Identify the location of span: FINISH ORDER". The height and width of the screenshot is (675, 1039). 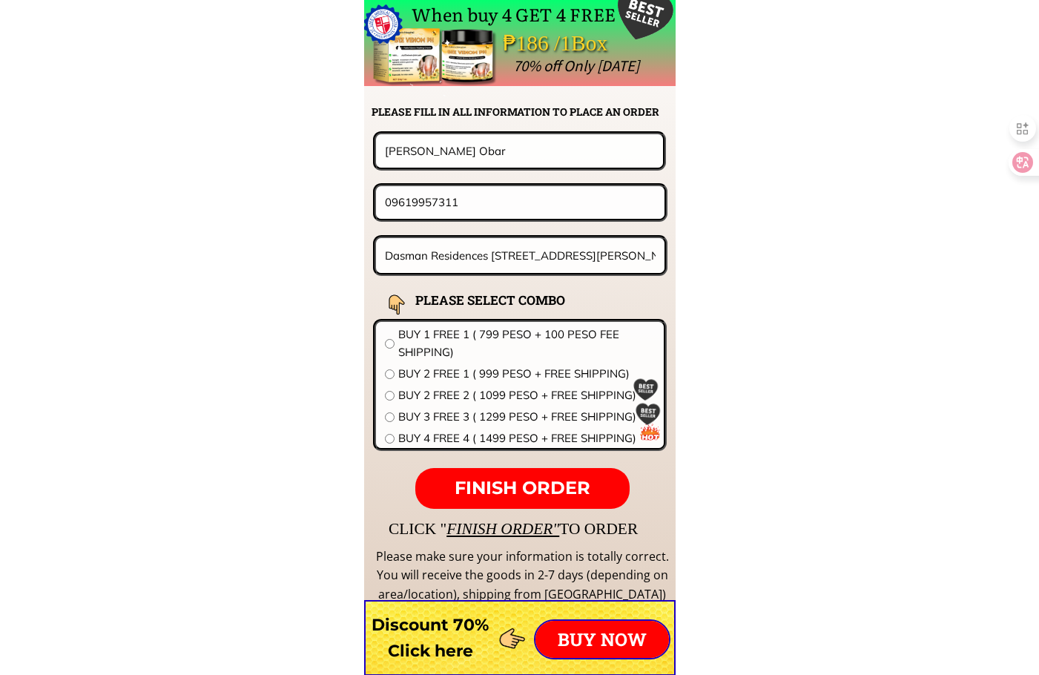
(503, 529).